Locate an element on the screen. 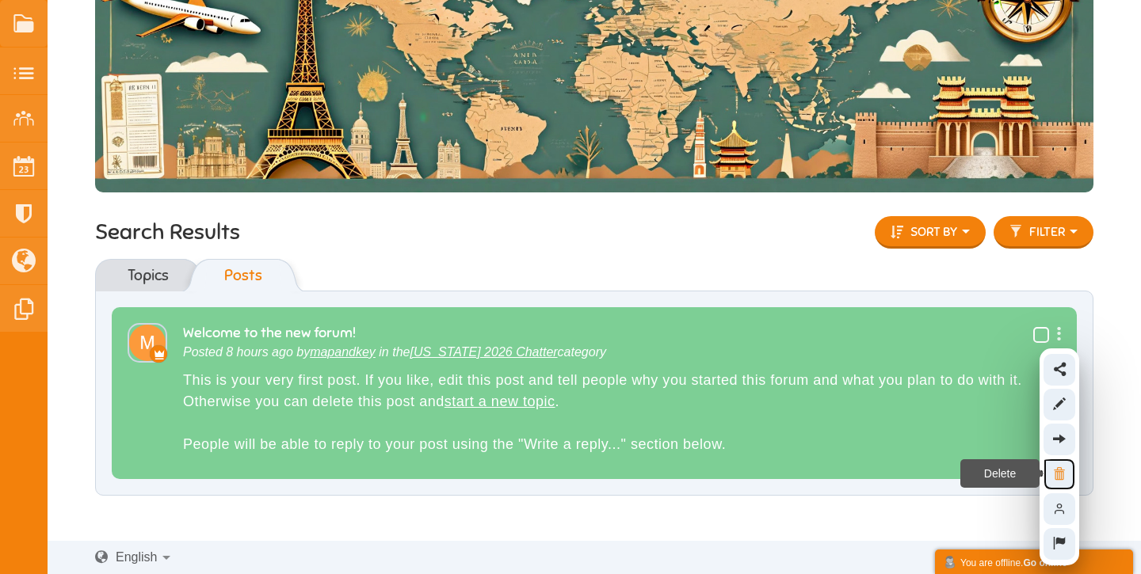 The height and width of the screenshot is (574, 1141). span: English is located at coordinates (136, 557).